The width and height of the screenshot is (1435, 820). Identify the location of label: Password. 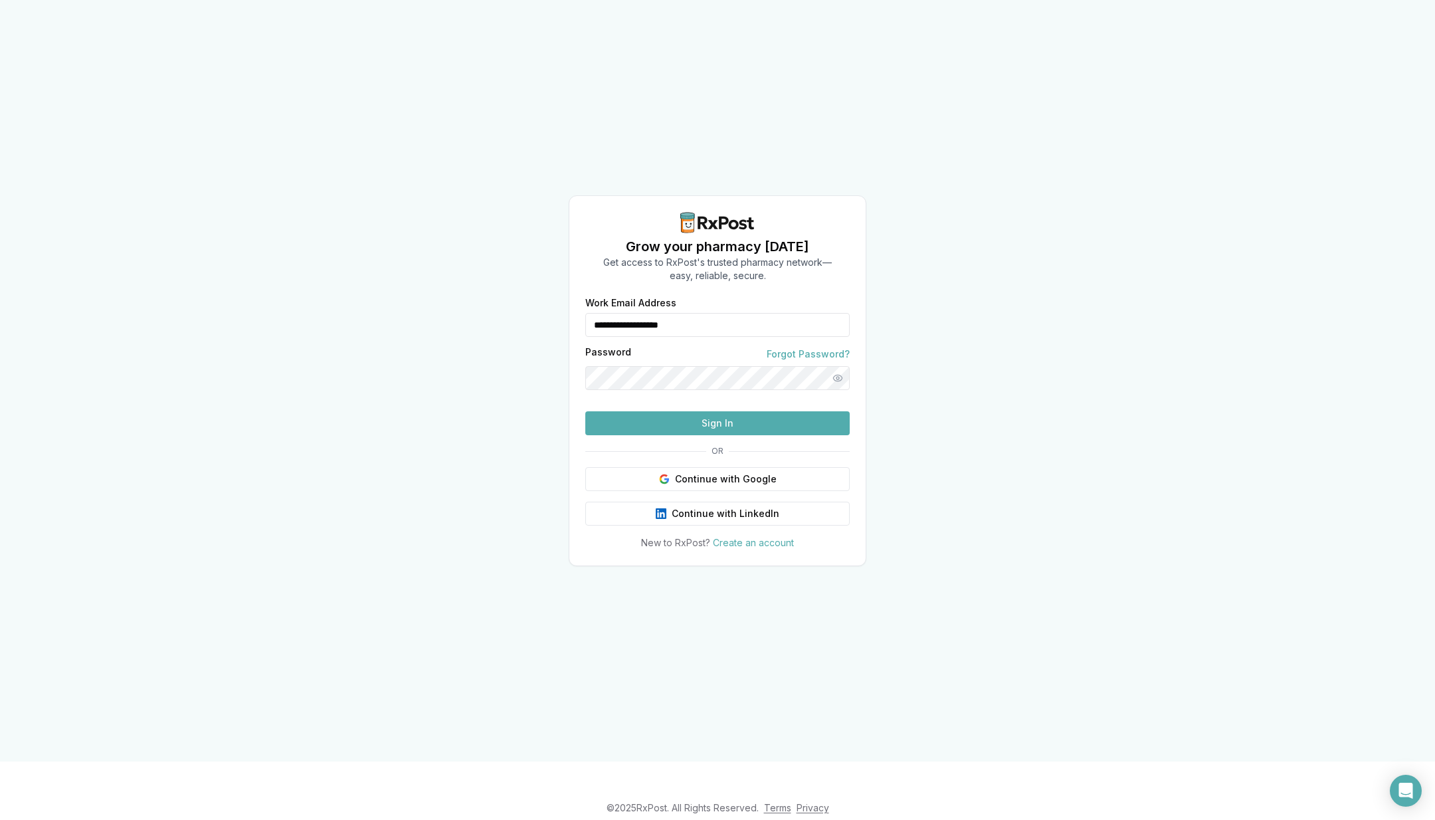
(608, 354).